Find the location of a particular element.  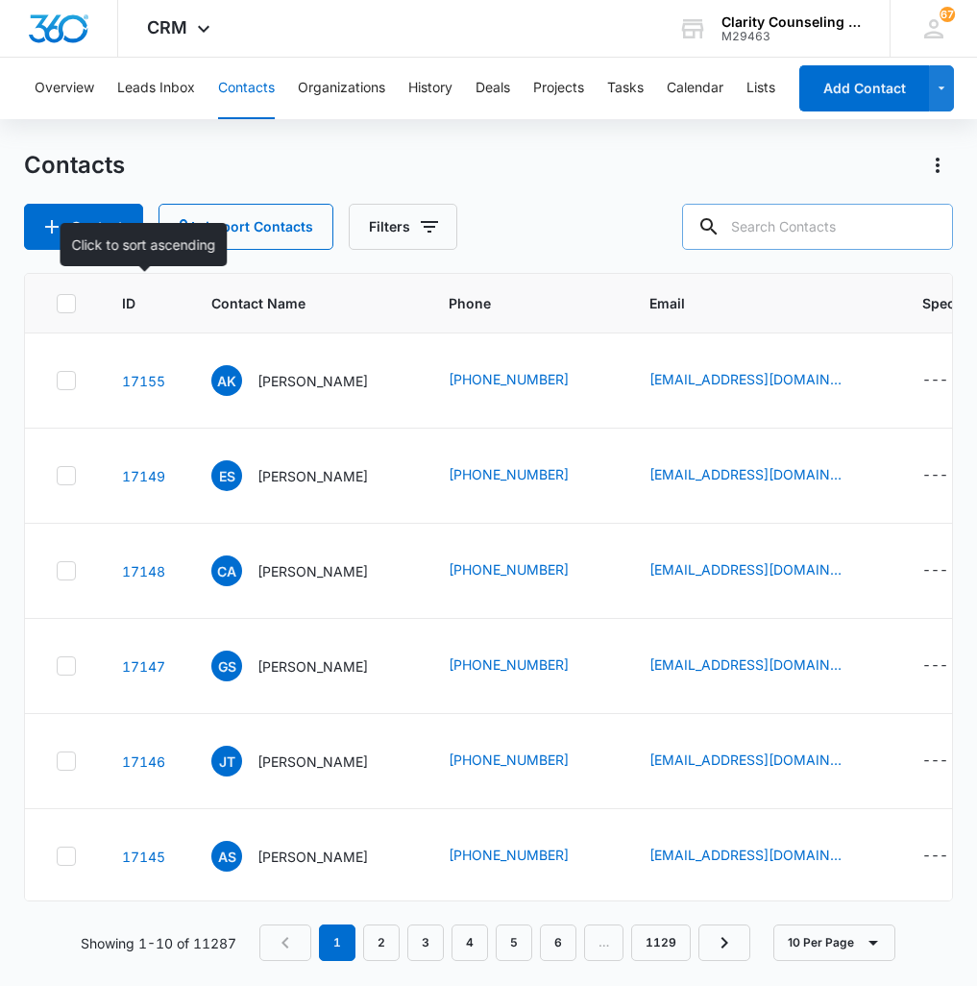

a: Page 2 is located at coordinates (381, 943).